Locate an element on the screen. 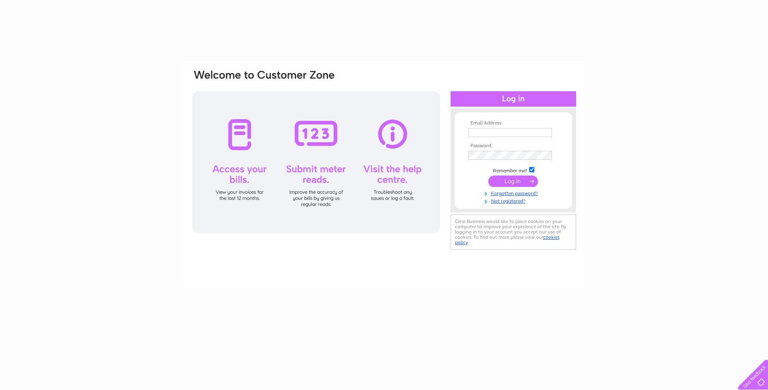 Image resolution: width=768 pixels, height=390 pixels. a: Not registered? is located at coordinates (514, 200).